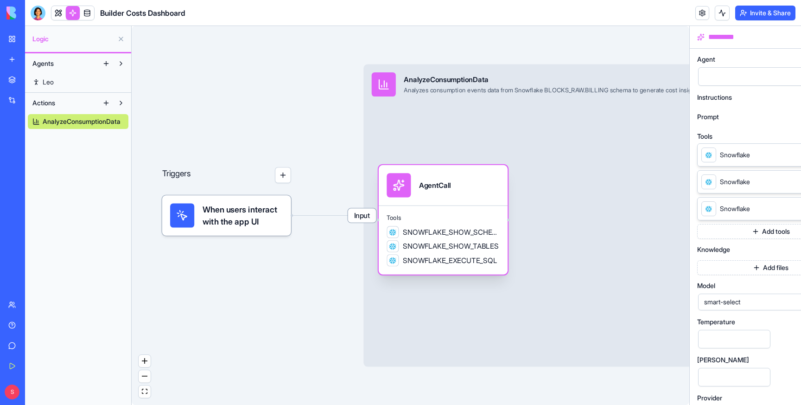 Image resolution: width=801 pixels, height=405 pixels. What do you see at coordinates (555, 79) in the screenshot?
I see `div: AnalyzeConsumptionData` at bounding box center [555, 79].